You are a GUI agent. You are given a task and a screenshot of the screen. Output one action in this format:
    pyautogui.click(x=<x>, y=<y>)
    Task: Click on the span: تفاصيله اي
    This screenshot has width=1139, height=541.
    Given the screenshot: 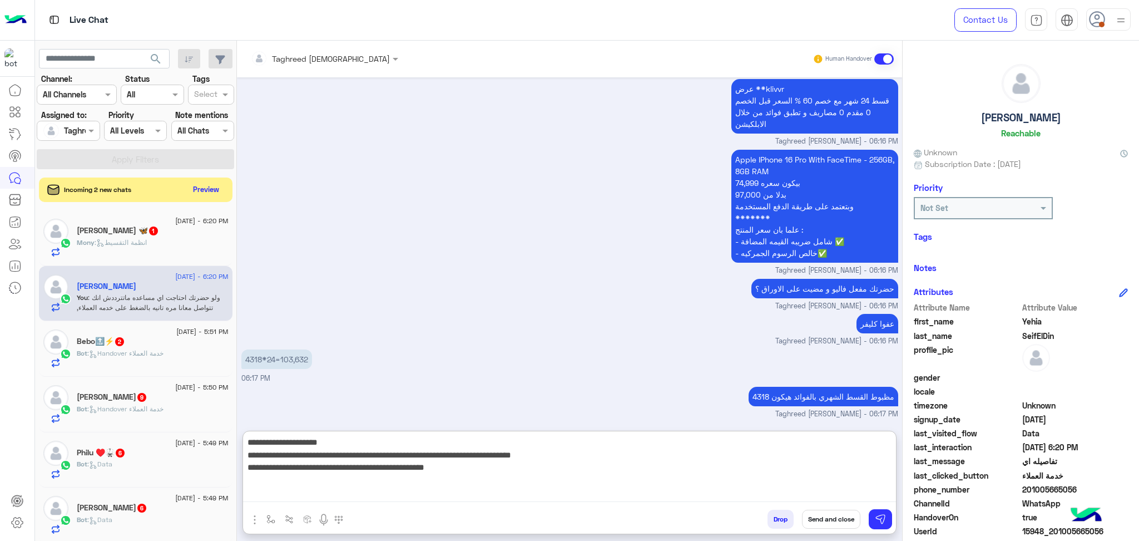 What is the action you would take?
    pyautogui.click(x=1075, y=460)
    